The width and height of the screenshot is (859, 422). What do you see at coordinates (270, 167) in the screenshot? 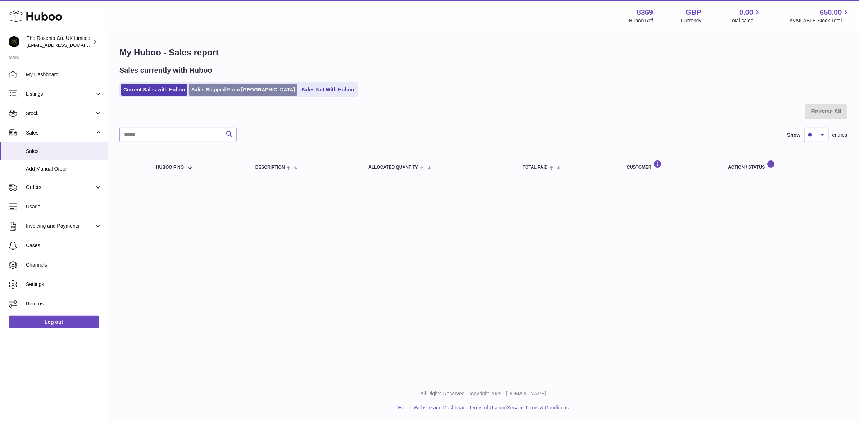
I see `span: Description` at bounding box center [270, 167].